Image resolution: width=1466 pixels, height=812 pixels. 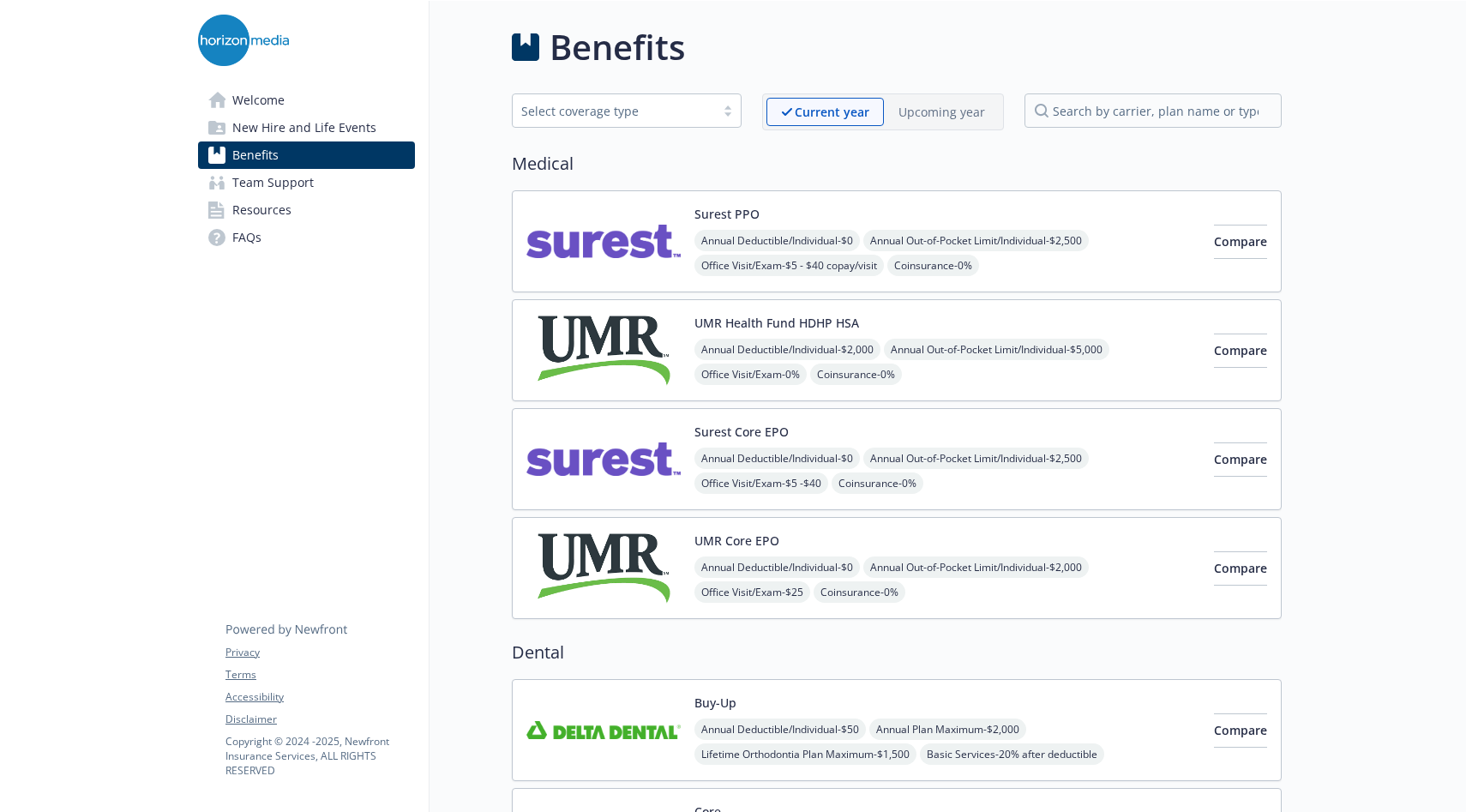 What do you see at coordinates (761, 482) in the screenshot?
I see `span: Office Visit/Exam - $5 -$40` at bounding box center [761, 482].